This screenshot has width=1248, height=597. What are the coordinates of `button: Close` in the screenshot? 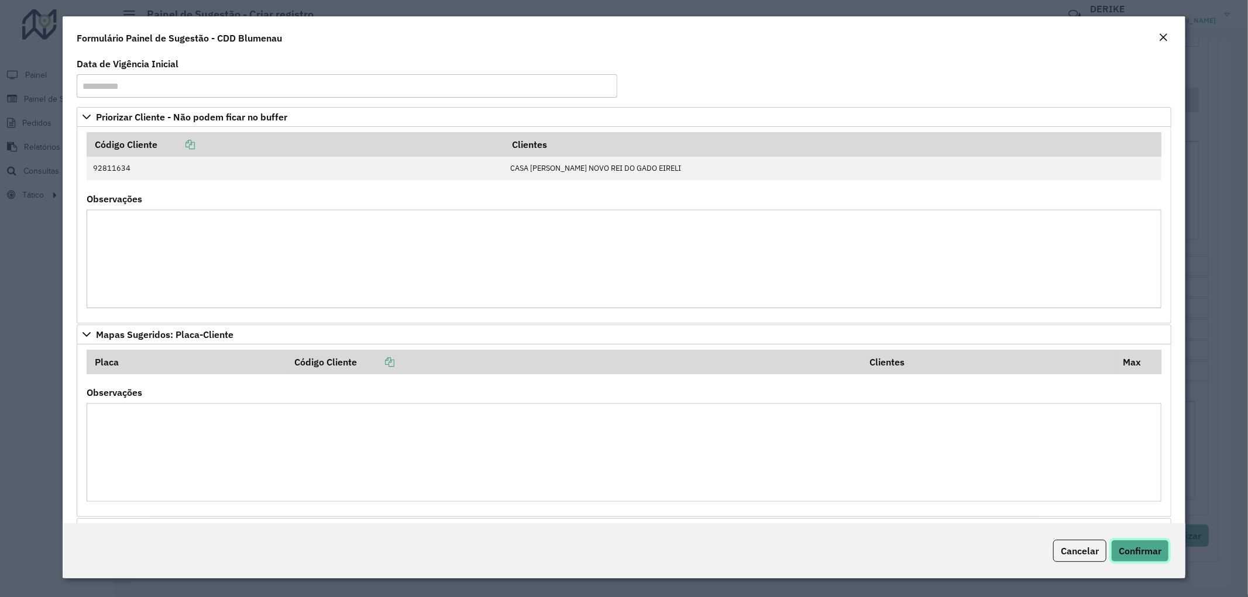 It's located at (1163, 38).